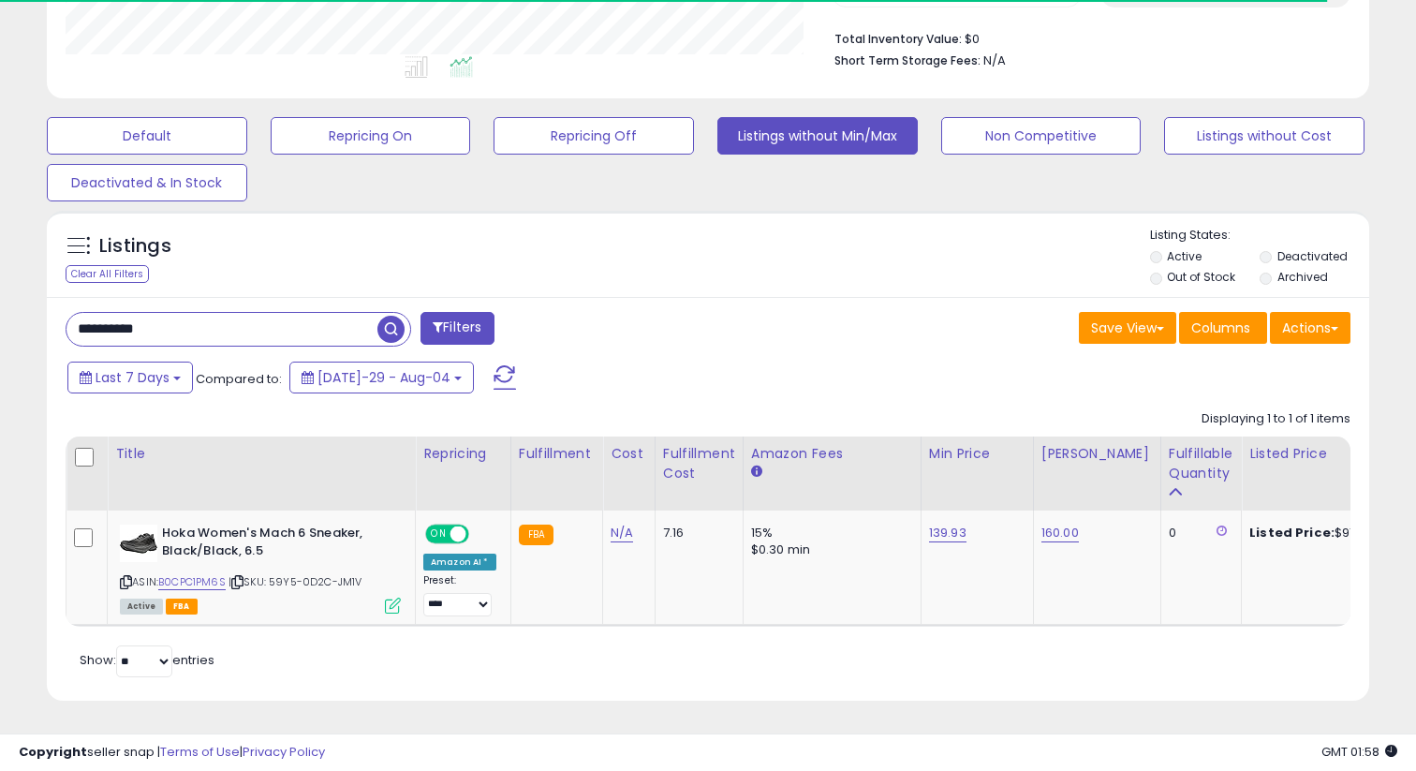  What do you see at coordinates (556, 453) in the screenshot?
I see `div: Fulfillment` at bounding box center [556, 453].